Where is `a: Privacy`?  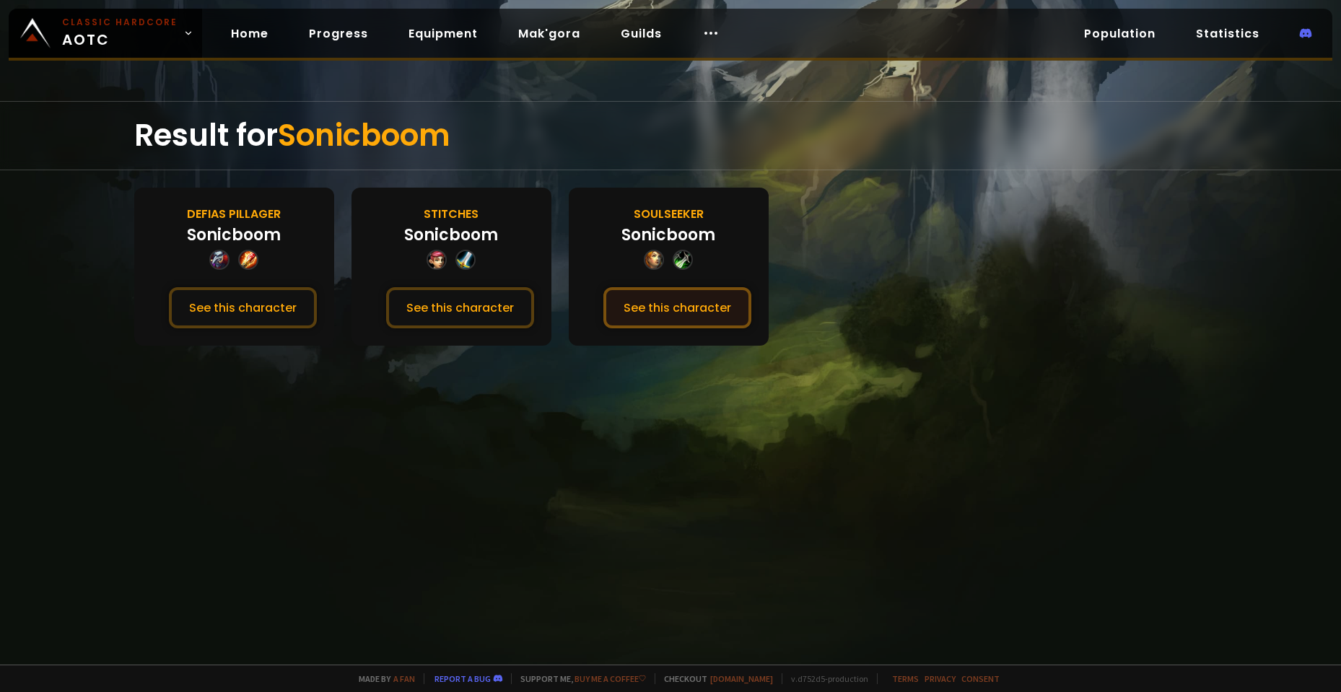 a: Privacy is located at coordinates (940, 679).